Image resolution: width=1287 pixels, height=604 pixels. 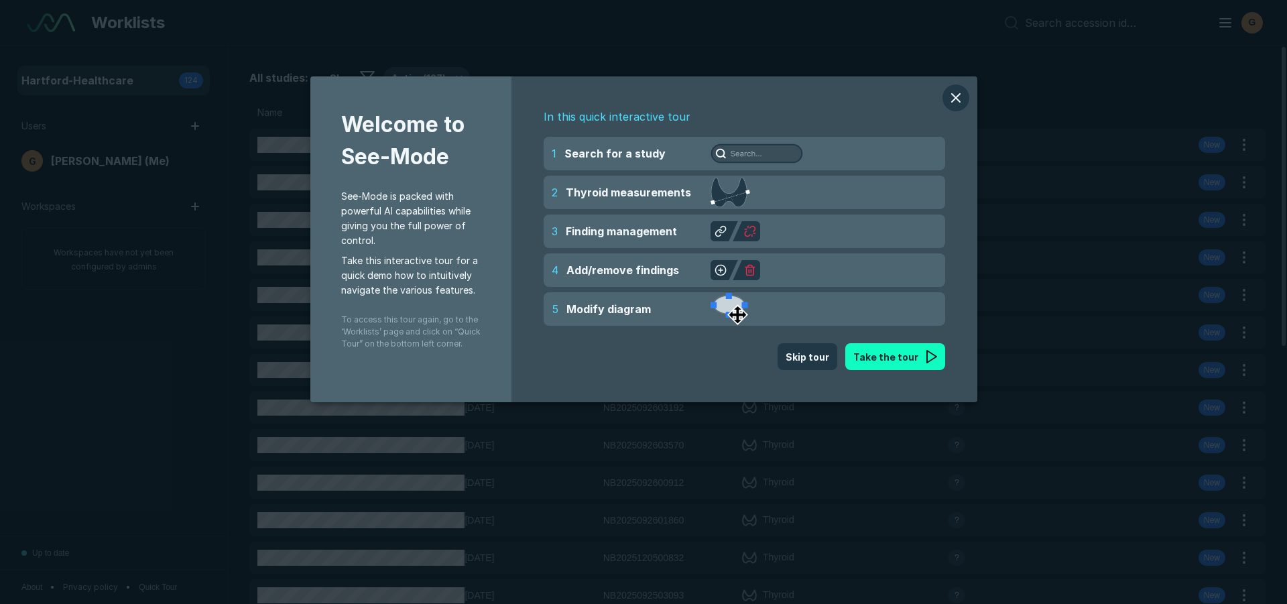 I want to click on img: Add/remove findings, so click(x=735, y=270).